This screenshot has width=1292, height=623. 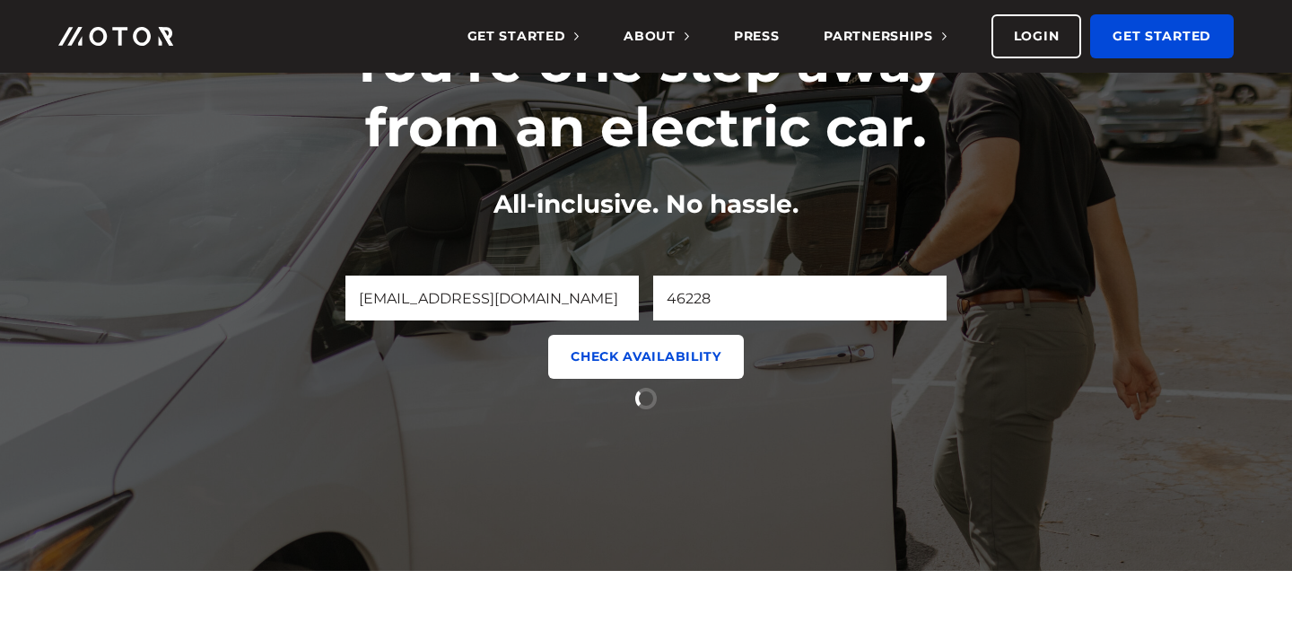 What do you see at coordinates (523, 36) in the screenshot?
I see `span: Get Started` at bounding box center [523, 36].